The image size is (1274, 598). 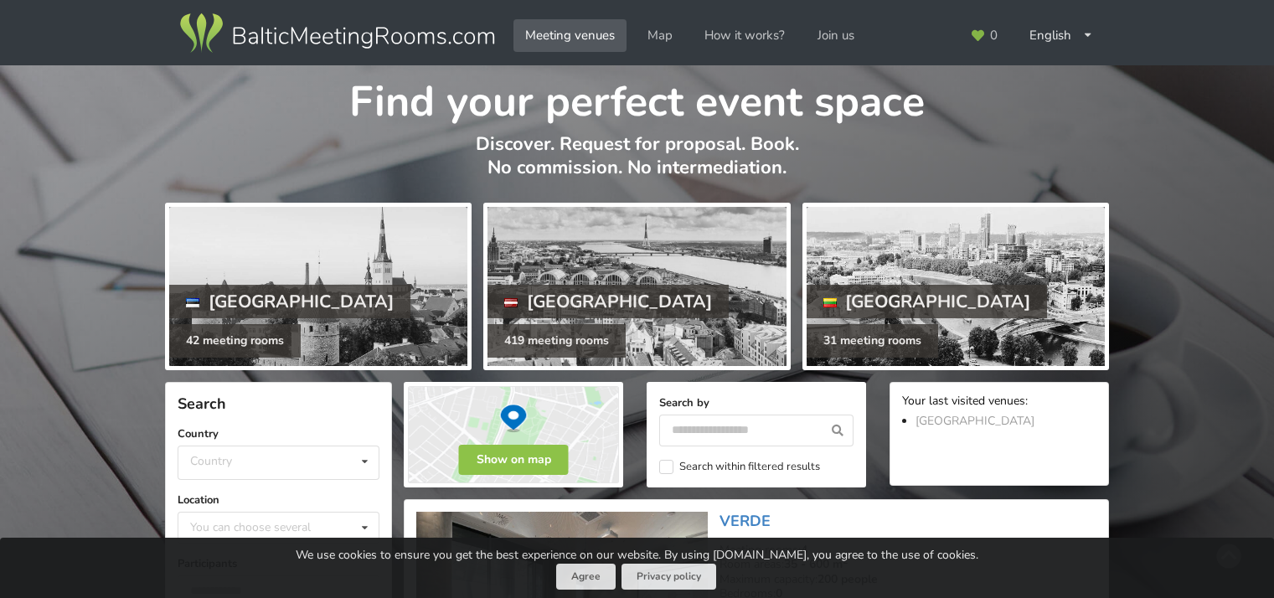 I want to click on button: Show on map, so click(x=513, y=460).